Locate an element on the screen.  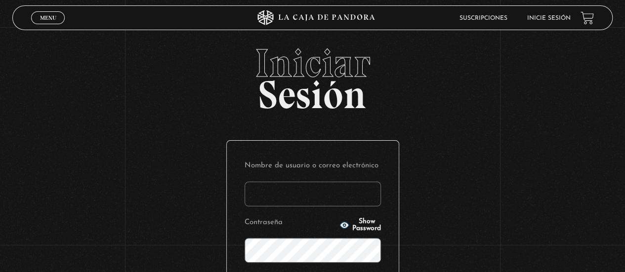
span: Show Password is located at coordinates (366, 225).